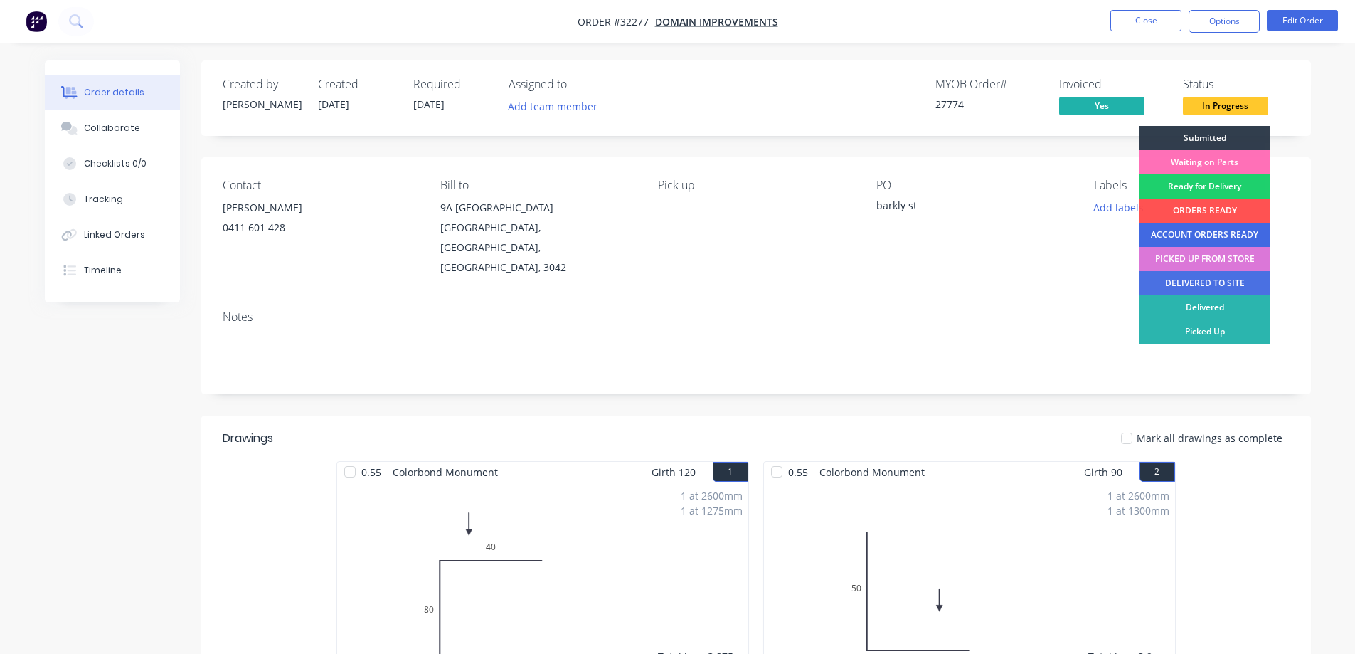 This screenshot has height=654, width=1355. Describe the element at coordinates (1226, 107) in the screenshot. I see `button: In Progress` at that location.